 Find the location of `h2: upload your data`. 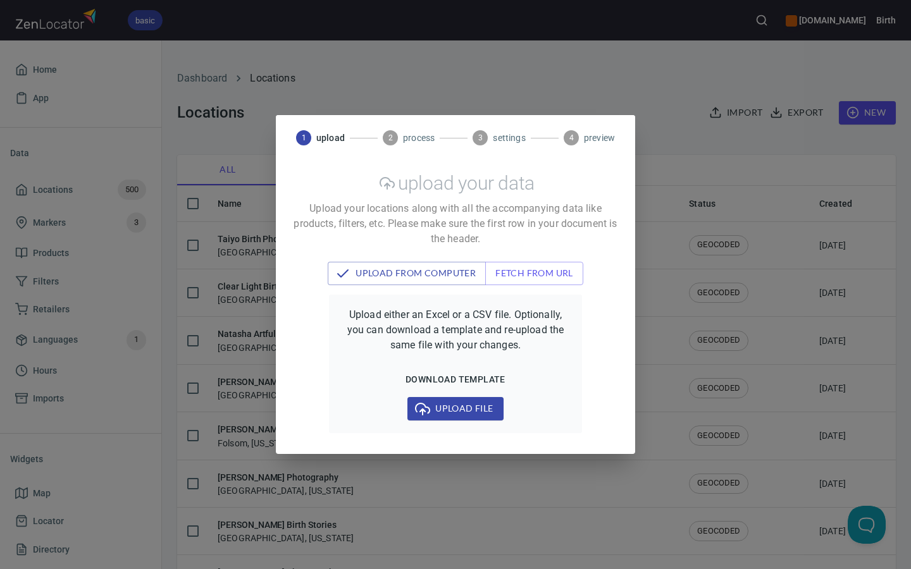

h2: upload your data is located at coordinates (466, 183).